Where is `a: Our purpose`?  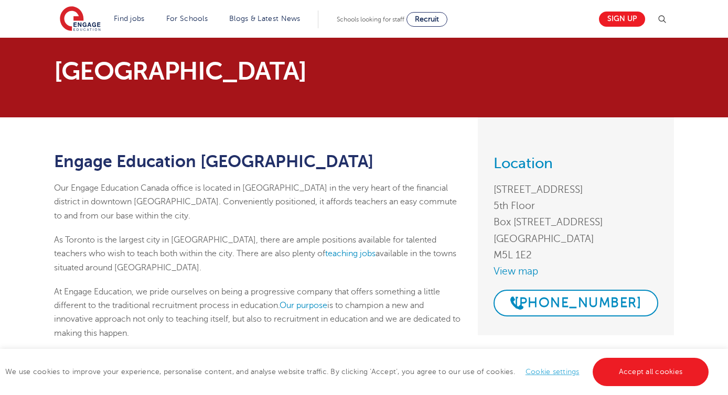
a: Our purpose is located at coordinates (303, 306).